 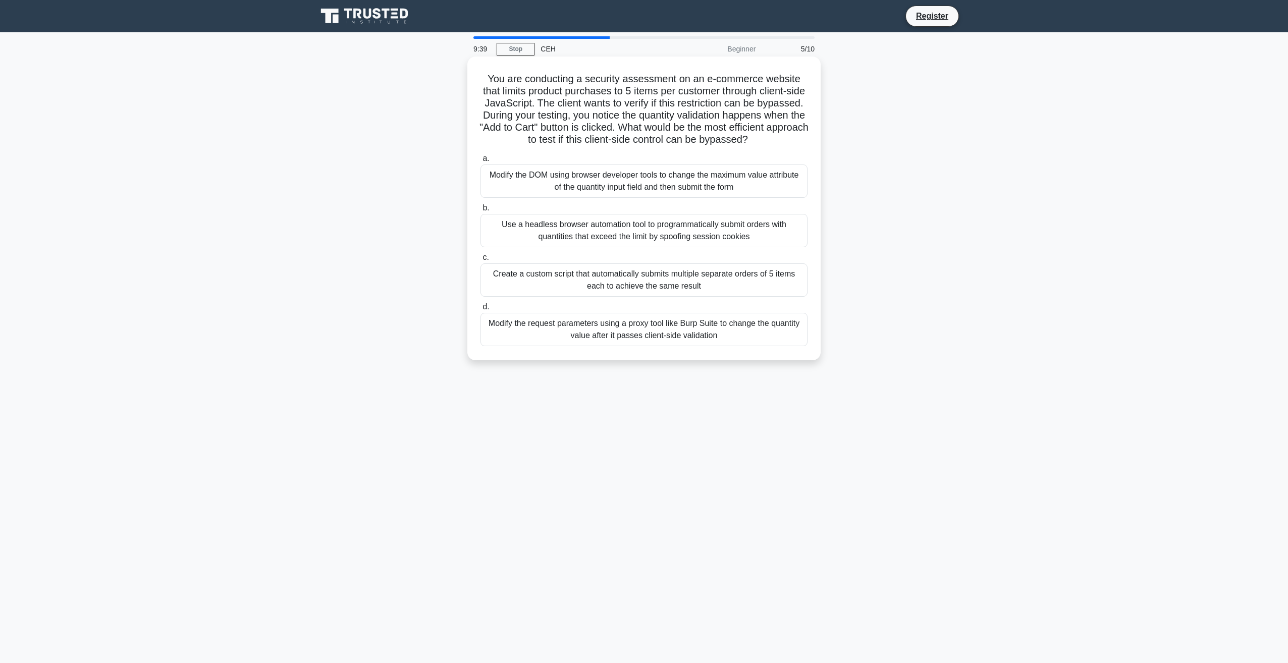 What do you see at coordinates (485, 257) in the screenshot?
I see `span: c.` at bounding box center [485, 257].